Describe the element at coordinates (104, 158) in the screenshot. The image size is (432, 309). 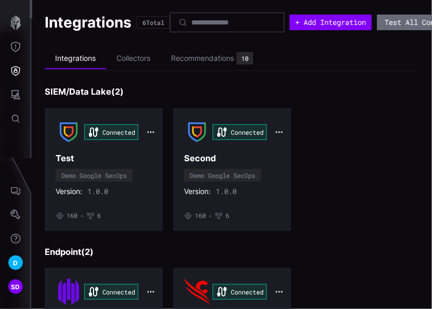
I see `h3: Test` at that location.